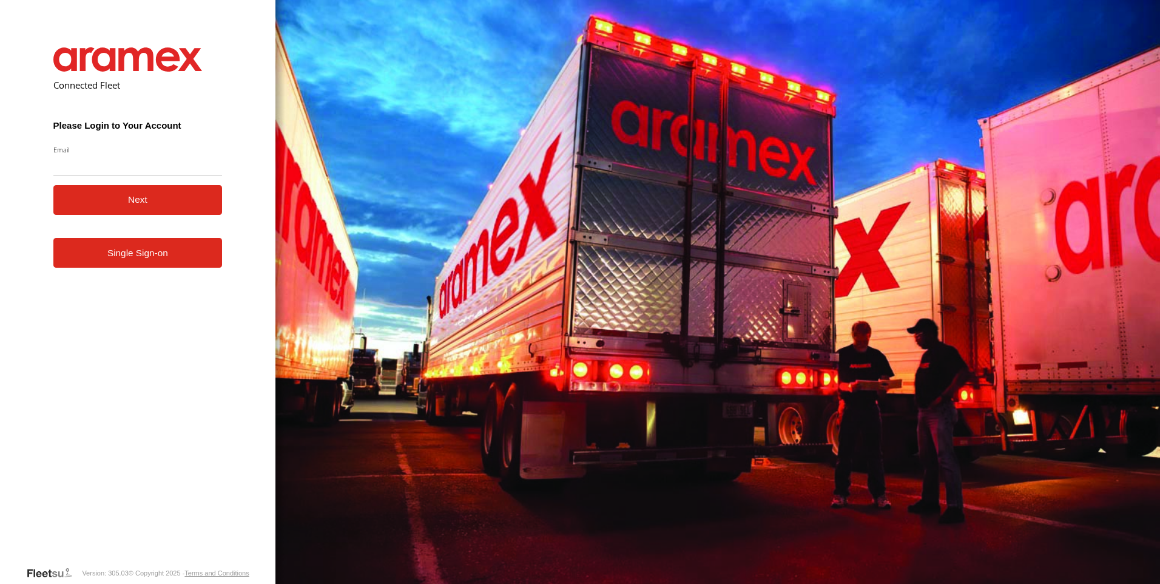 The width and height of the screenshot is (1160, 584). What do you see at coordinates (138, 125) in the screenshot?
I see `h3: Please Login to Your Account` at bounding box center [138, 125].